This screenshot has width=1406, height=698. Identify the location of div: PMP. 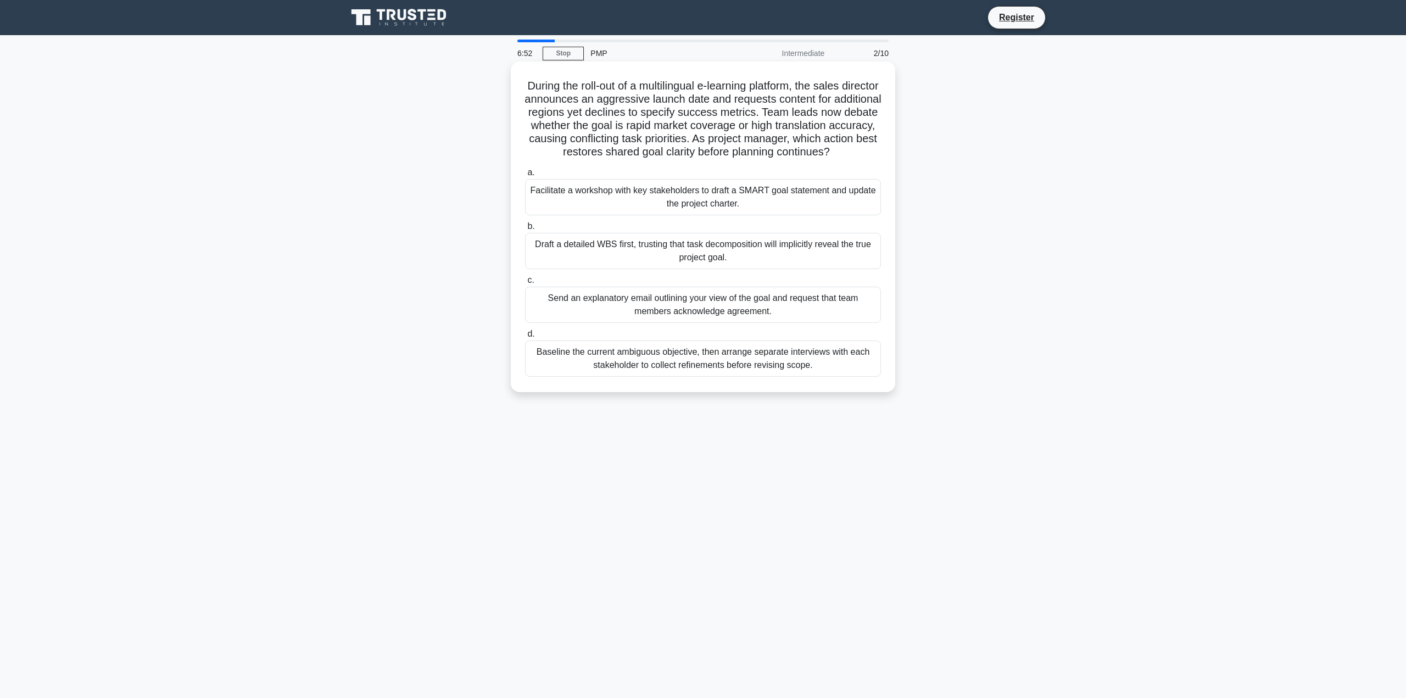
(659, 53).